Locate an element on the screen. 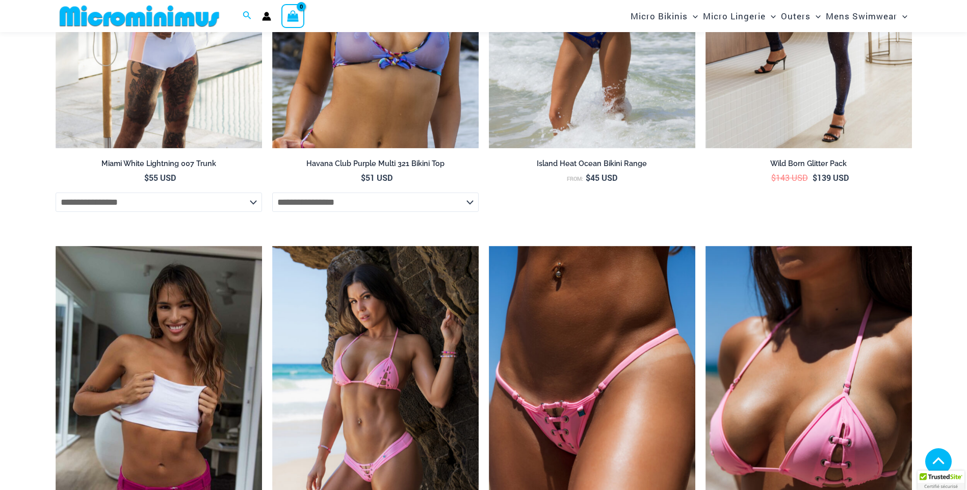 This screenshot has height=490, width=967. div: TrustedSite Certified is located at coordinates (941, 481).